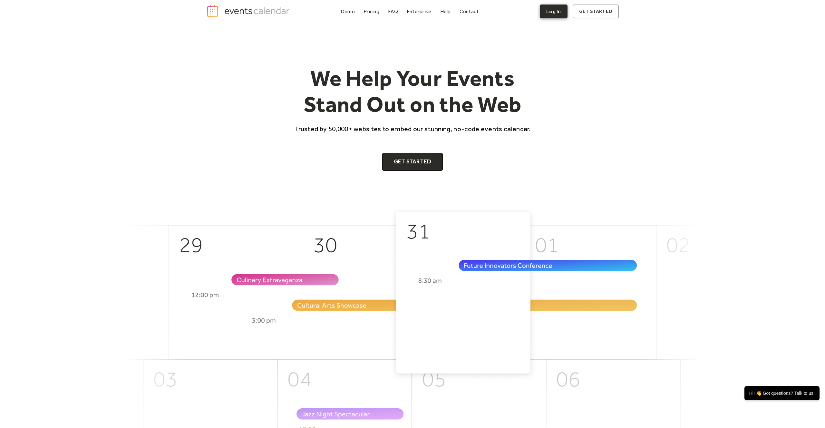  What do you see at coordinates (412, 129) in the screenshot?
I see `p: Trusted by 50,000+ websites to embed our stunning, no-code events calendar.` at bounding box center [412, 129].